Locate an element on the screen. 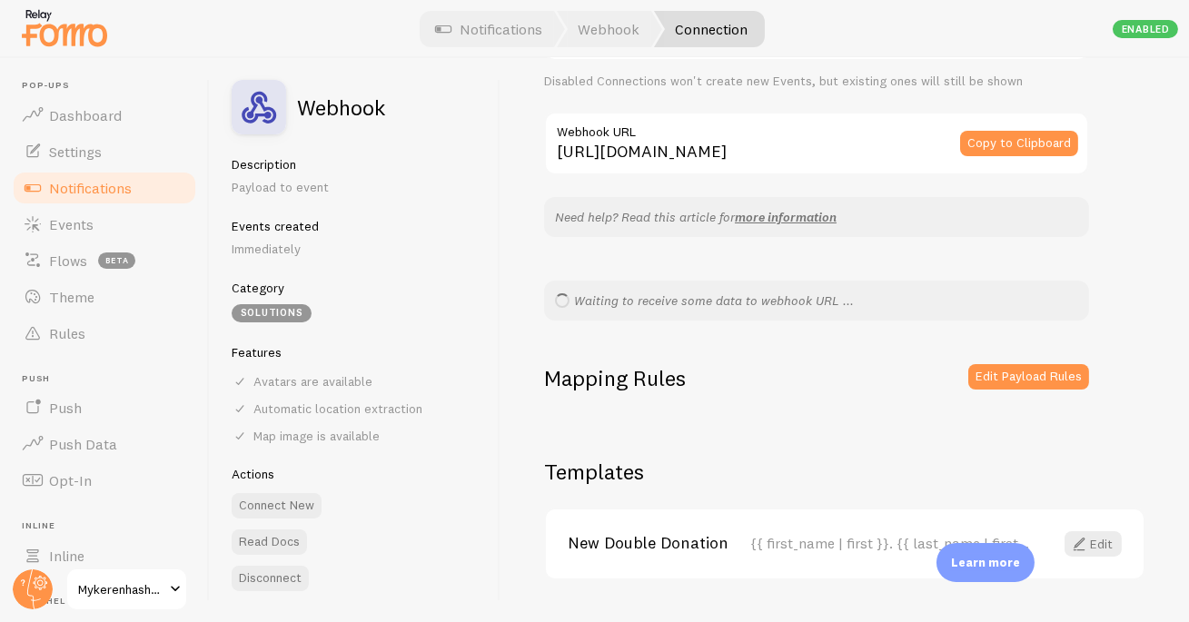 The width and height of the screenshot is (1189, 622). div: Automatic location extraction is located at coordinates (354, 409).